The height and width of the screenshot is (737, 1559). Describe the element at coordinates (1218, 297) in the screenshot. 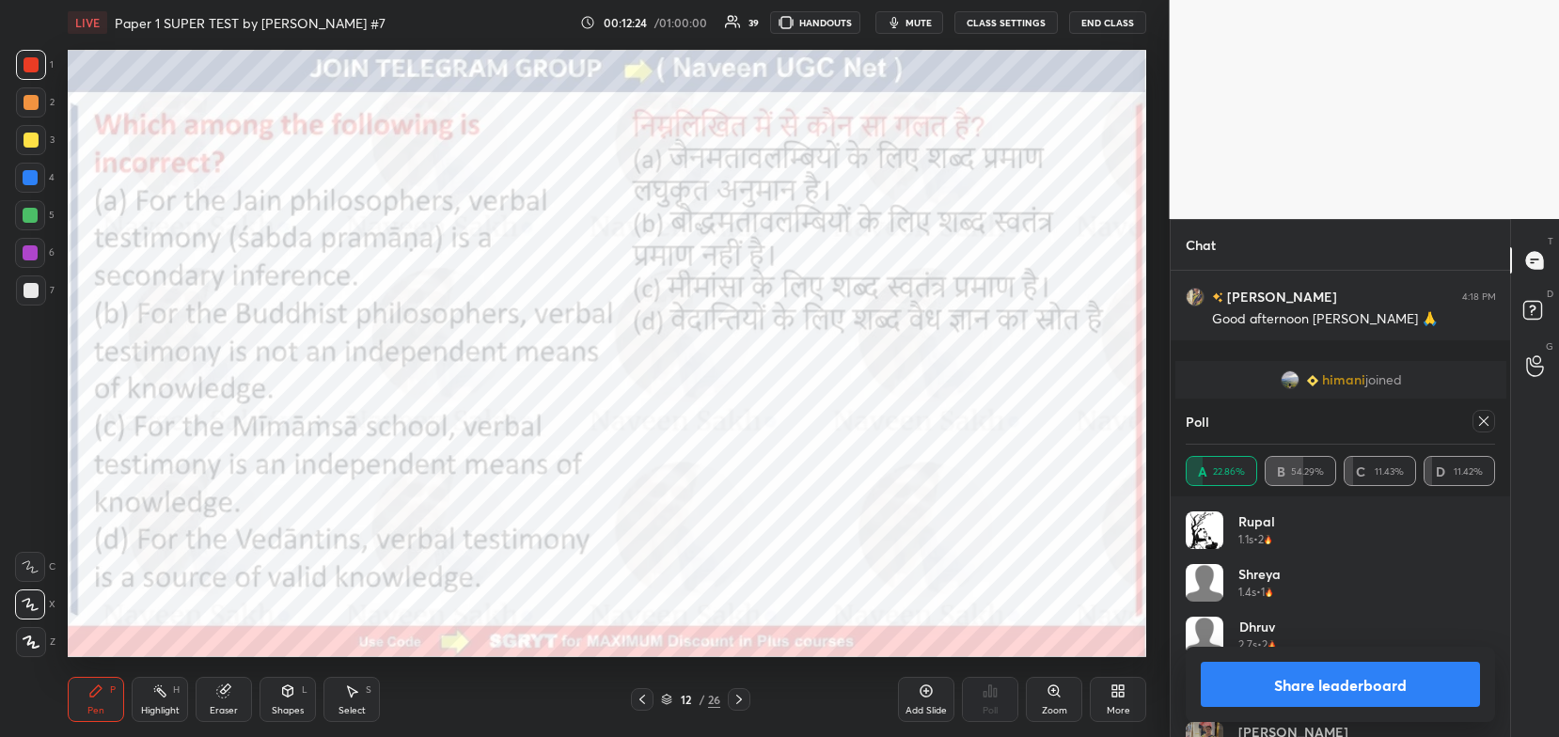

I see `img: no-rating-badge.077c3623.svg` at that location.